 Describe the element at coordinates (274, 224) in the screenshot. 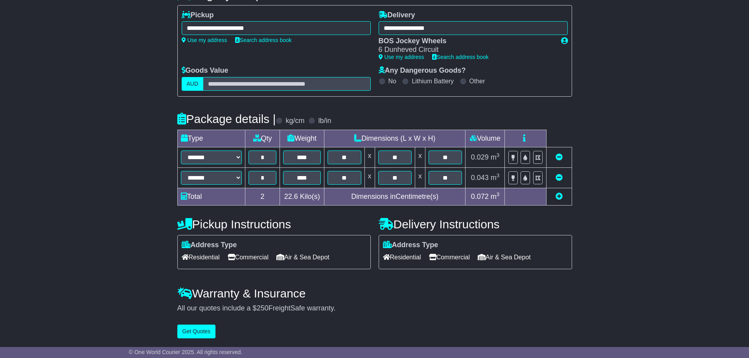

I see `h4: Pickup Instructions` at that location.